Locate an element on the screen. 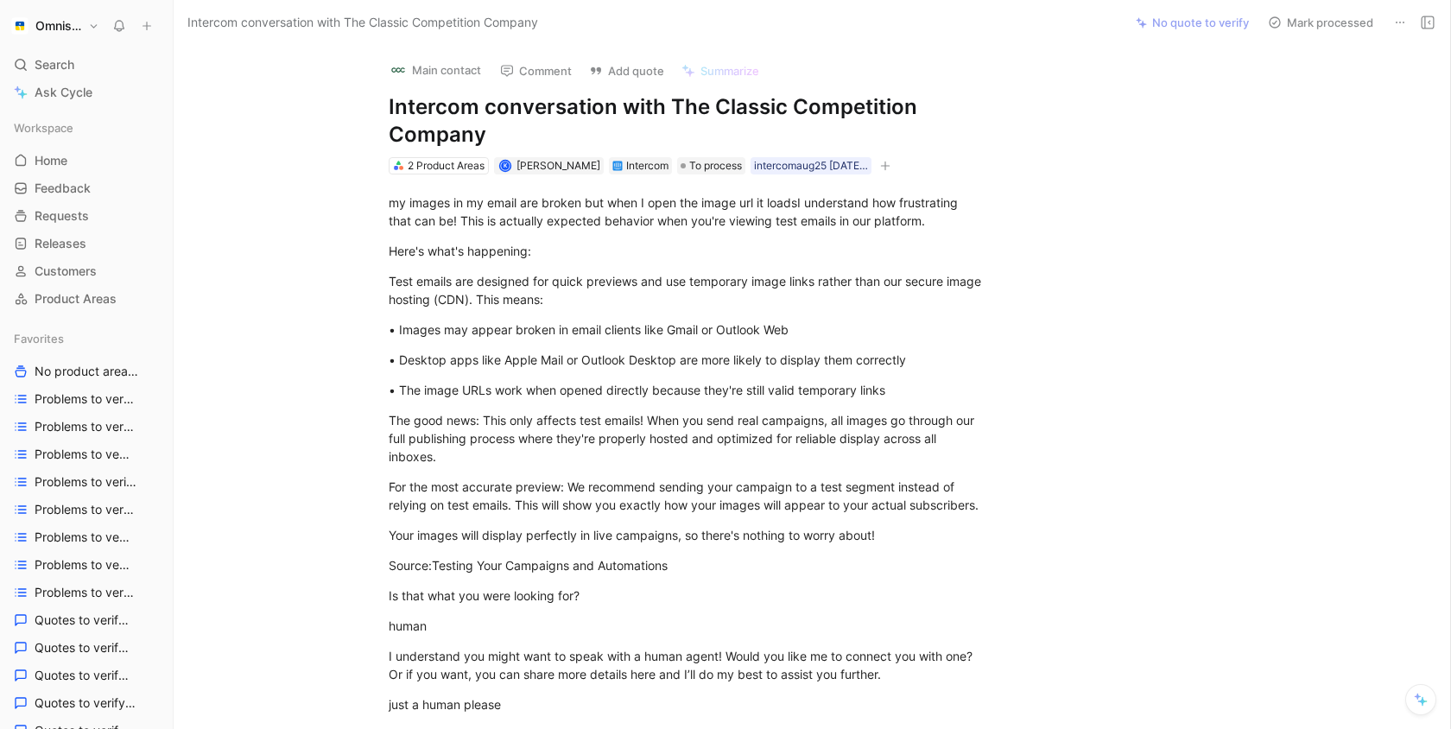 The width and height of the screenshot is (1451, 729). a: Problems to verify DeCo is located at coordinates (86, 454).